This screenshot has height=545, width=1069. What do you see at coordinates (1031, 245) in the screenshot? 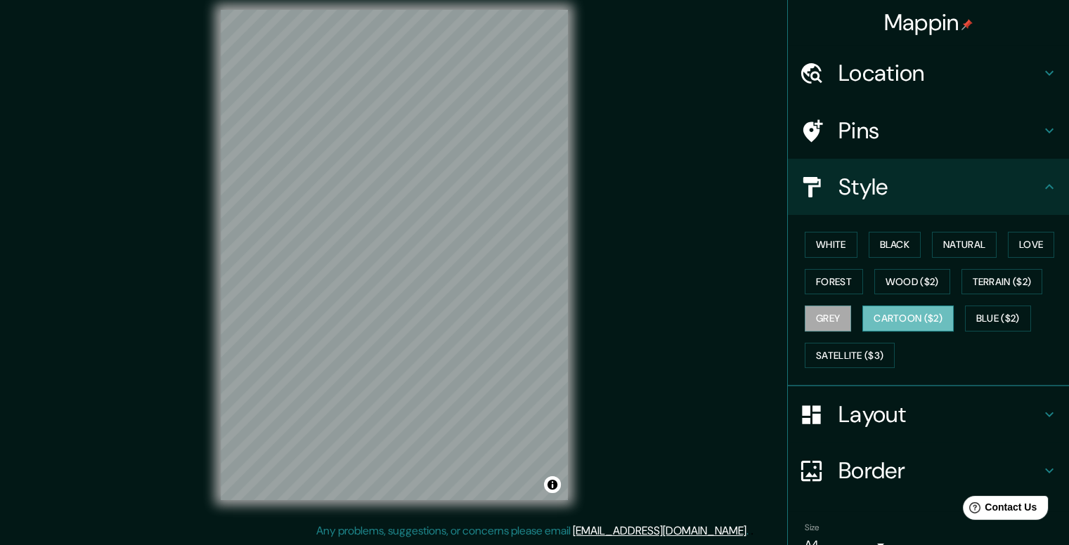
I see `button: Love` at bounding box center [1031, 245].